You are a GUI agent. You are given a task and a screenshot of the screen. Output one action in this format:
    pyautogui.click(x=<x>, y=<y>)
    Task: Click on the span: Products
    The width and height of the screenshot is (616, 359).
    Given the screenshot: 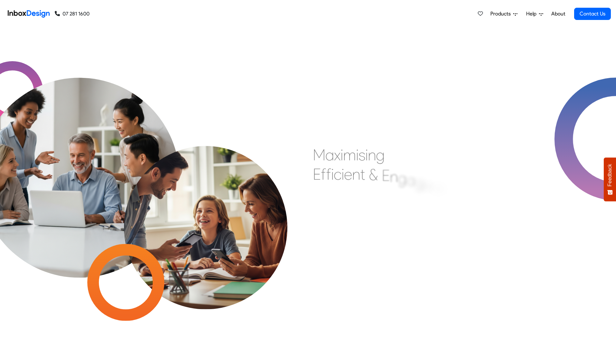 What is the action you would take?
    pyautogui.click(x=502, y=14)
    